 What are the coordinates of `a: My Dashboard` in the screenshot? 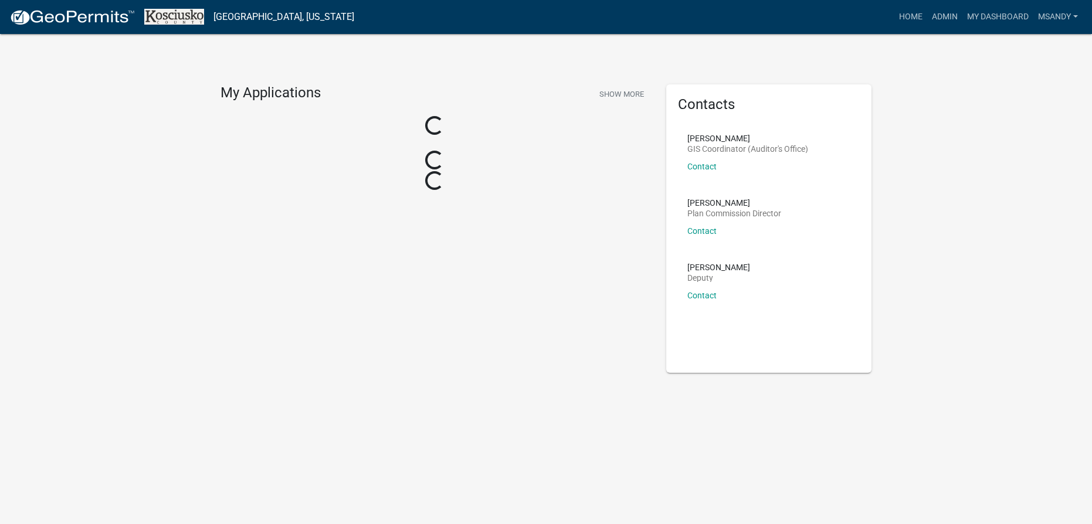 It's located at (997, 17).